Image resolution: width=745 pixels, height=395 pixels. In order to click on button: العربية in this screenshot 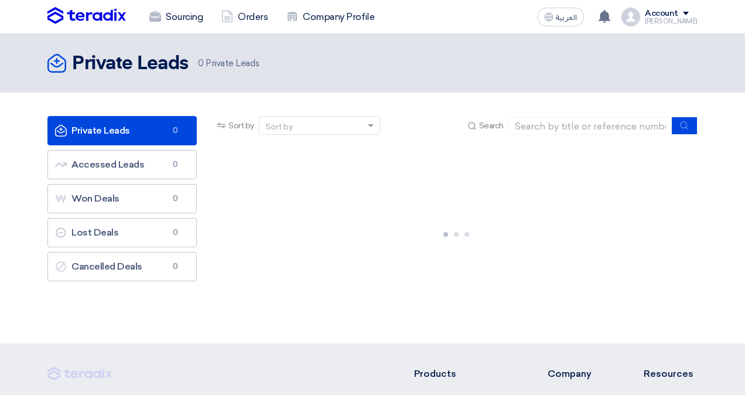, I will do `click(560, 17)`.